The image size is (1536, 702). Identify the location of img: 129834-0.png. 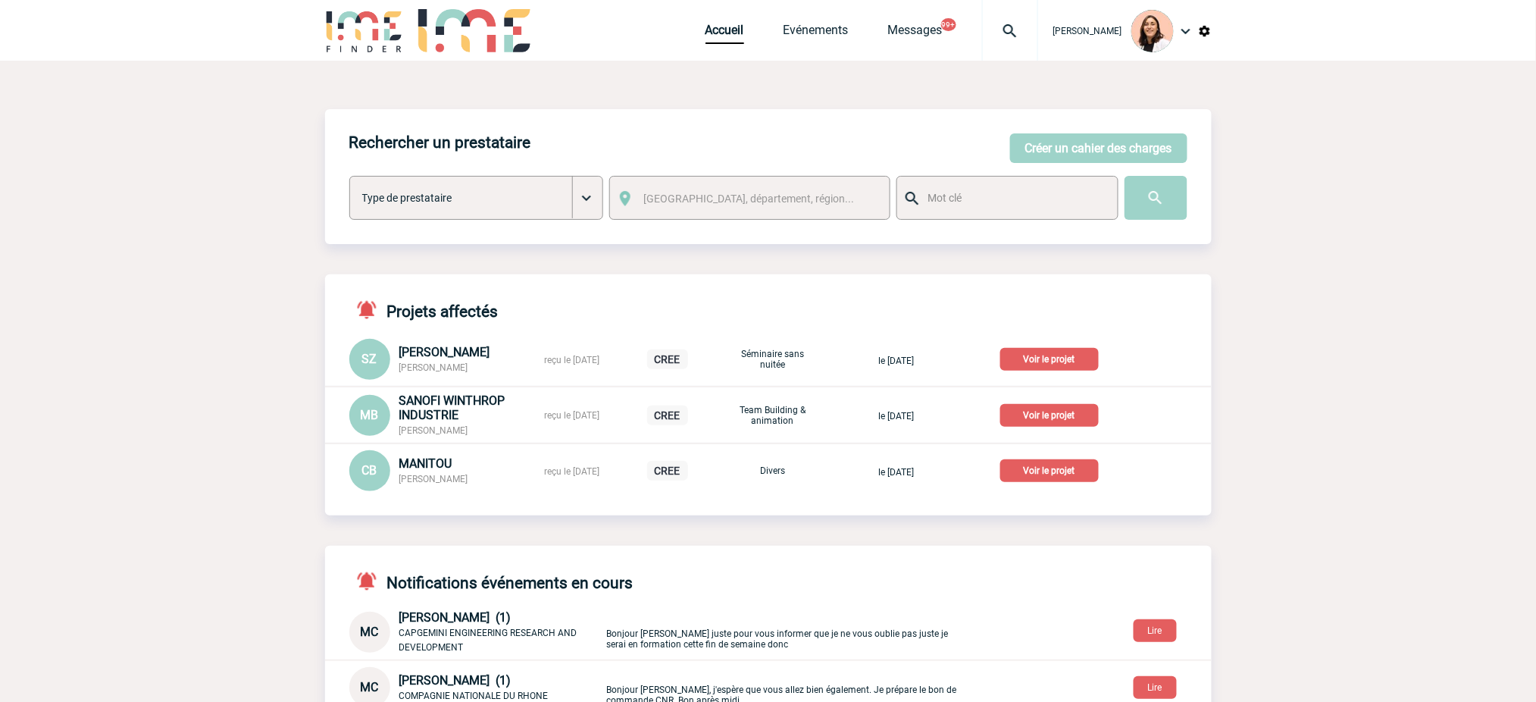
(1153, 31).